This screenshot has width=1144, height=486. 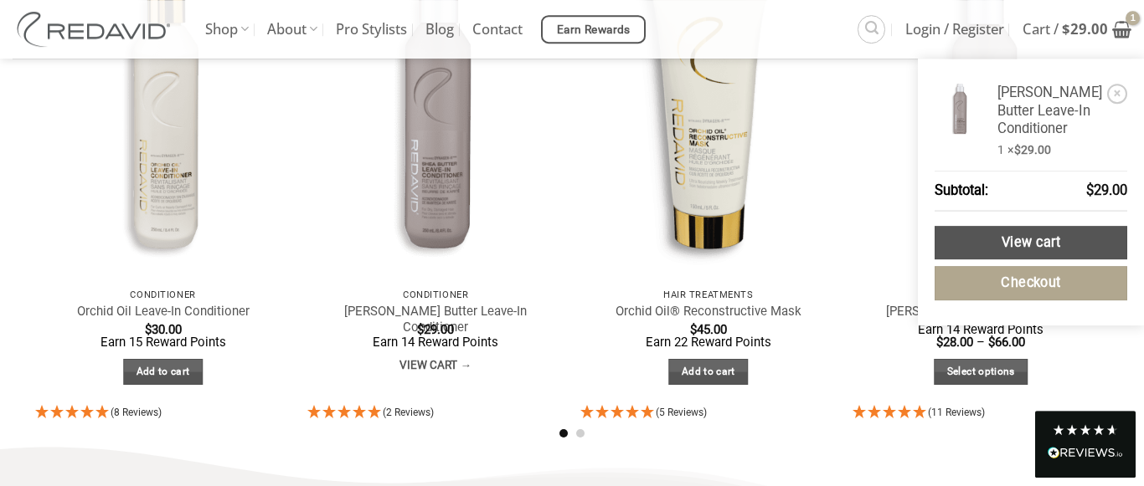 What do you see at coordinates (1006, 342) in the screenshot?
I see `bdi: 66.00` at bounding box center [1006, 342].